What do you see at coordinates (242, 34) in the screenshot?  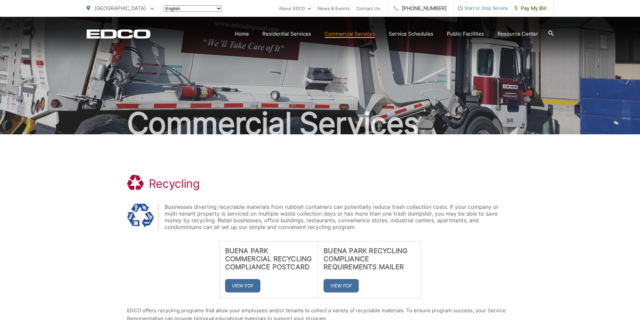 I see `a: Home` at bounding box center [242, 34].